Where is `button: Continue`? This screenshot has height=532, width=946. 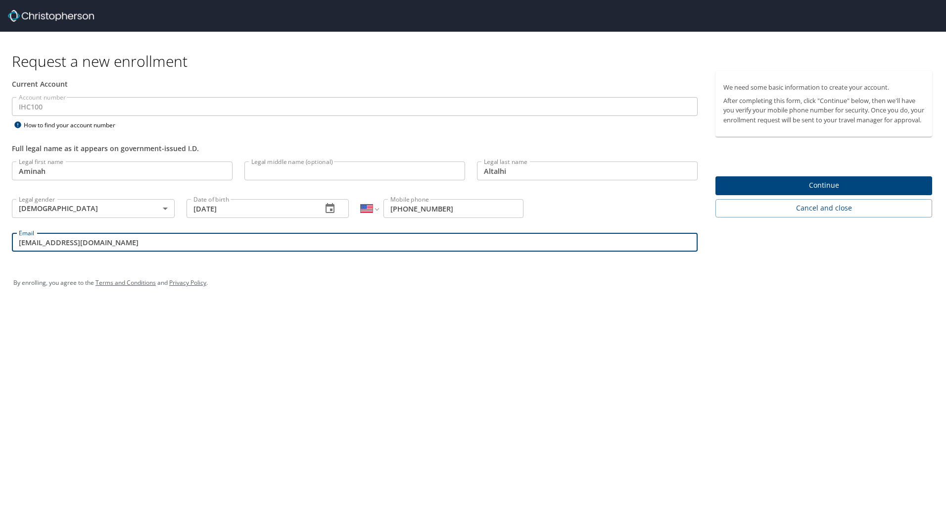
button: Continue is located at coordinates (824, 186).